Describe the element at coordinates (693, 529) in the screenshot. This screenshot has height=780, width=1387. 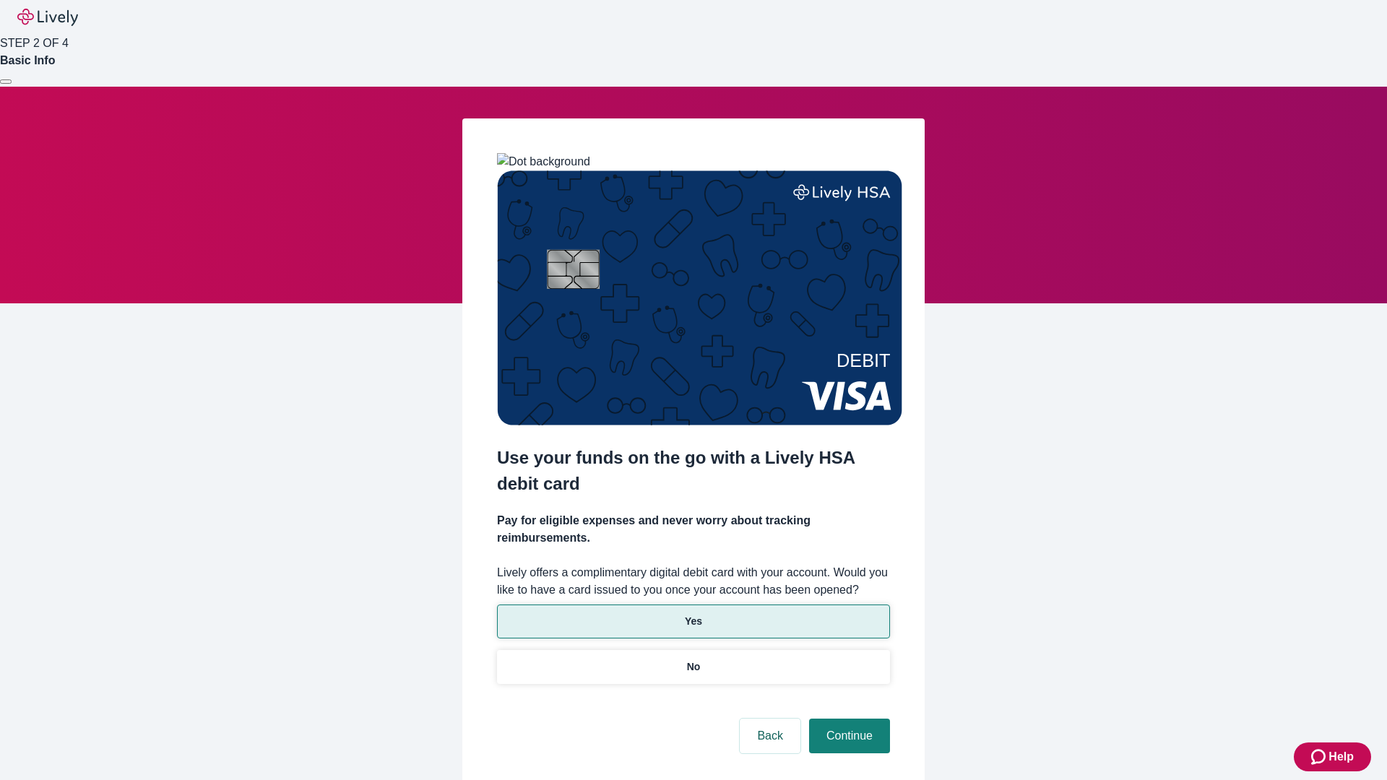
I see `h4: Pay for eligible expenses and never worry about tracking reimbursements.` at that location.